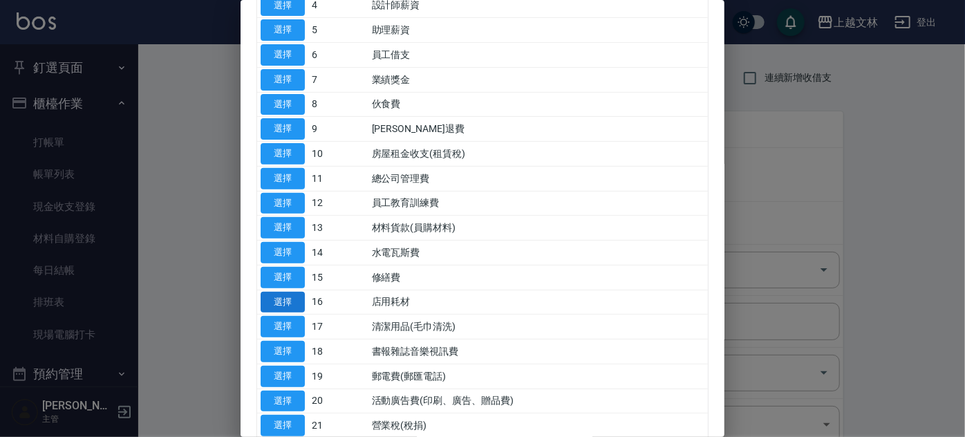  What do you see at coordinates (338, 30) in the screenshot?
I see `td: 5` at bounding box center [338, 30].